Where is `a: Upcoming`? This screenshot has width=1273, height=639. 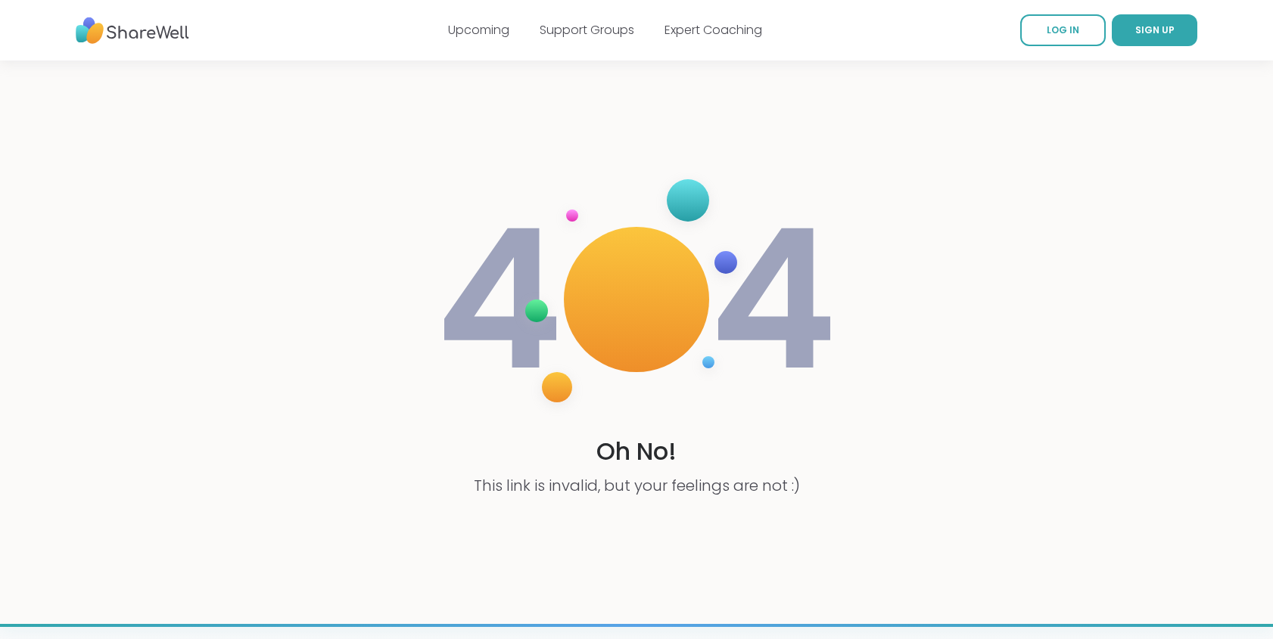 a: Upcoming is located at coordinates (478, 30).